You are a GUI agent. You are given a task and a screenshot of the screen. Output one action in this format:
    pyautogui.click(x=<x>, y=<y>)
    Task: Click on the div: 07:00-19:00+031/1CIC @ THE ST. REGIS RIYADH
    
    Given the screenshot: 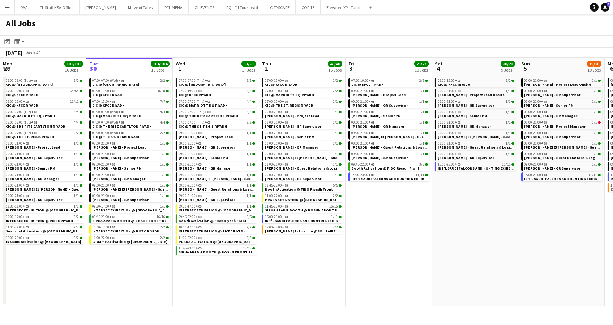 What is the action you would take?
    pyautogui.click(x=302, y=104)
    